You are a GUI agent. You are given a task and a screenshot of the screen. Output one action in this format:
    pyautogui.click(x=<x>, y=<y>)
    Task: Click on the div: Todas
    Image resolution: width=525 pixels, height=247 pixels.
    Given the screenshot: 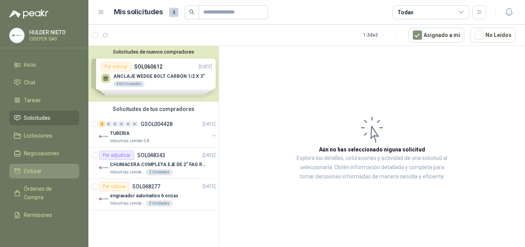 What is the action you would take?
    pyautogui.click(x=406, y=12)
    